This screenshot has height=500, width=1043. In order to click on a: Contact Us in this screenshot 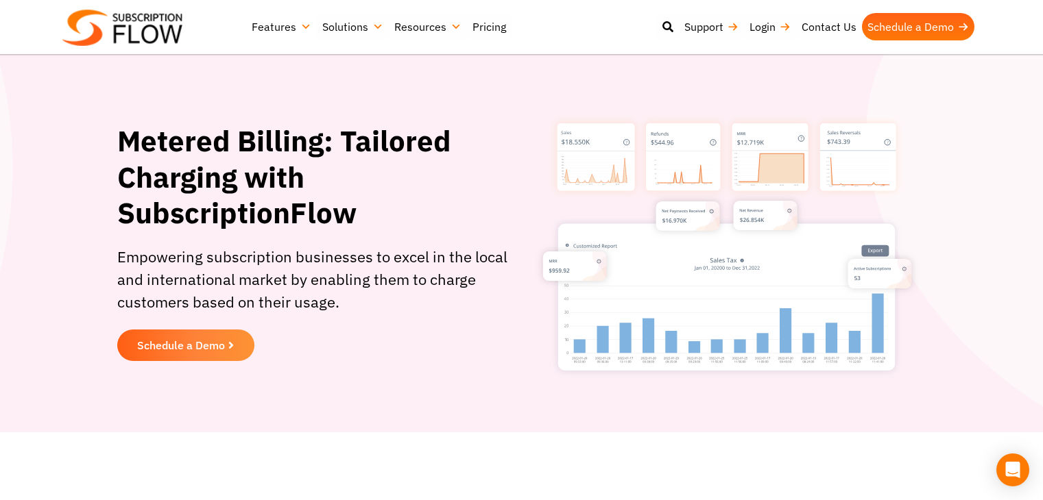, I will do `click(829, 27)`.